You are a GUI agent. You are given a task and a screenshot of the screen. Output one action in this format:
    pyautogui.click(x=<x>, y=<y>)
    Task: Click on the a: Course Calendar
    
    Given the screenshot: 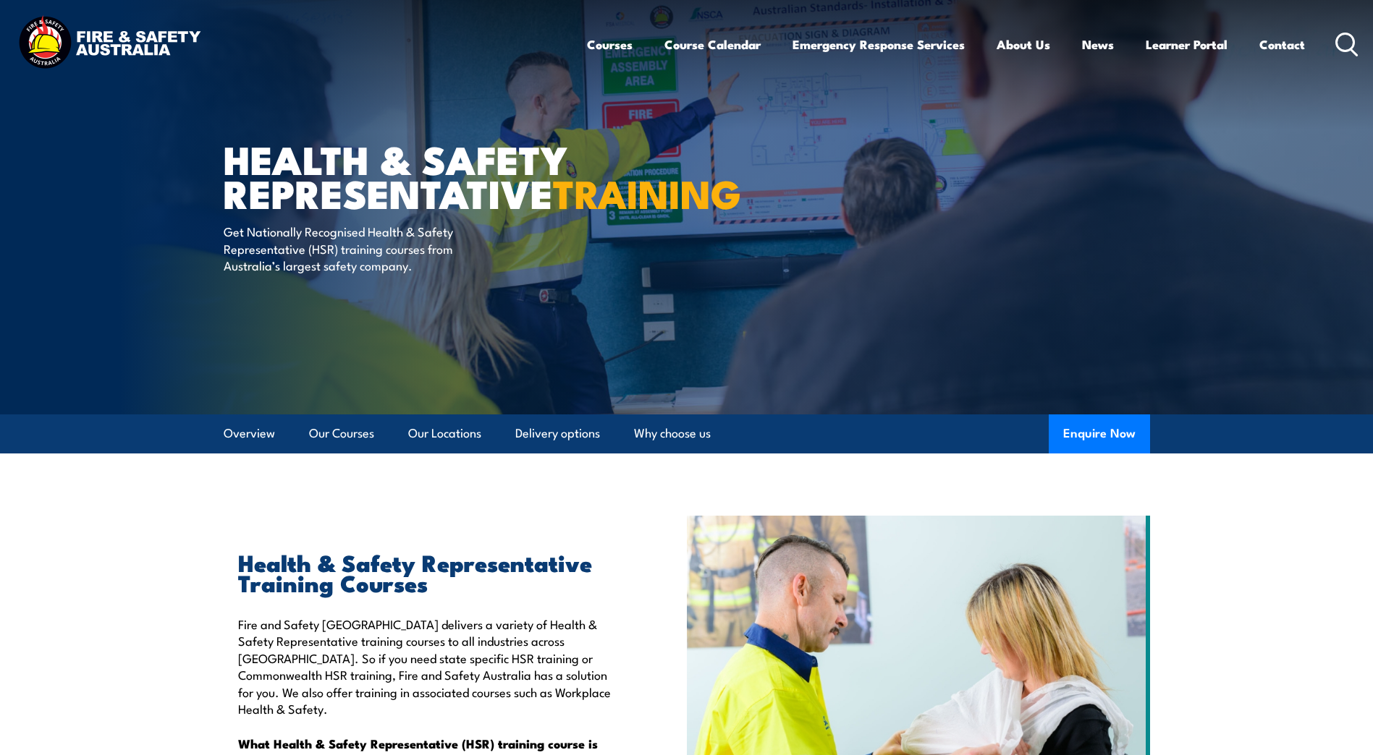 What is the action you would take?
    pyautogui.click(x=712, y=44)
    